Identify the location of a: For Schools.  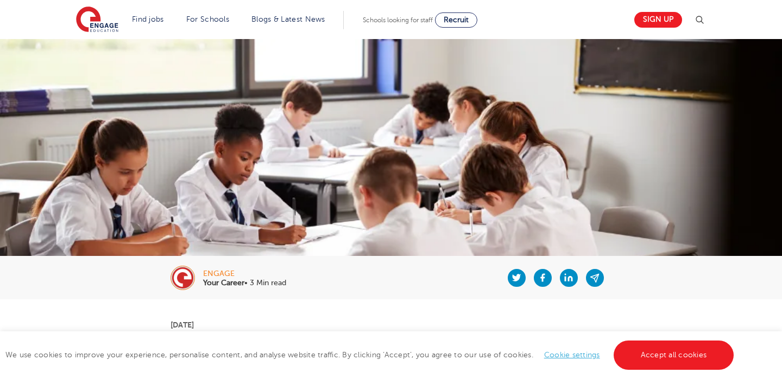
(207, 19).